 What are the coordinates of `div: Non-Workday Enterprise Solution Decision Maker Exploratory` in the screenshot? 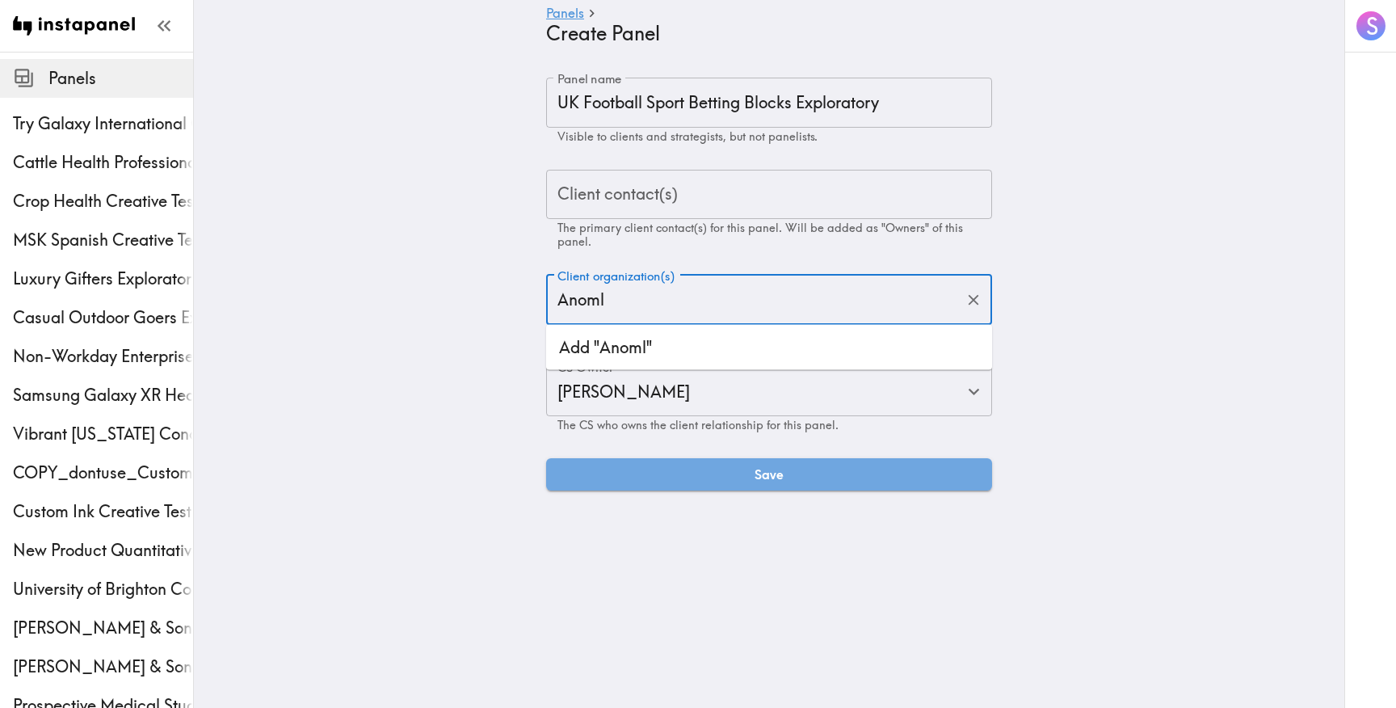 It's located at (103, 356).